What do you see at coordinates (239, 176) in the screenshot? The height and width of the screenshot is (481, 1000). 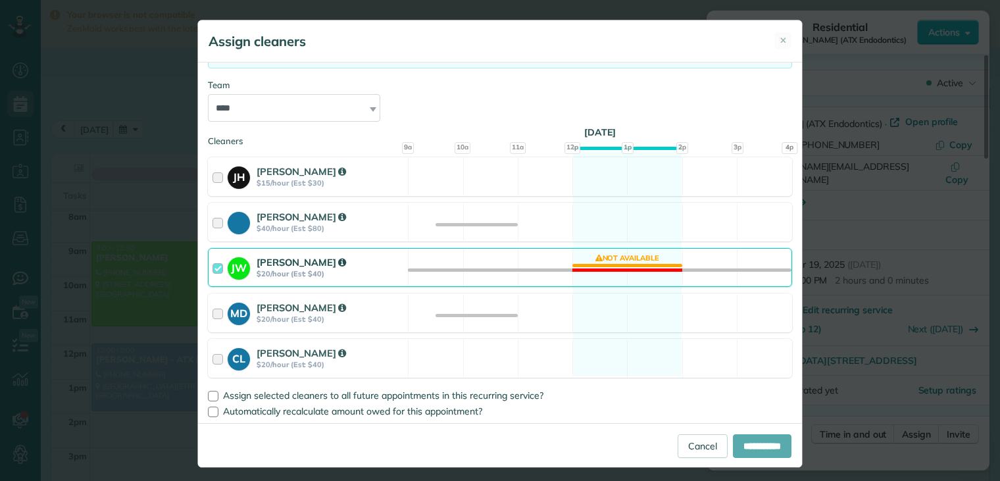 I see `strong: JH` at bounding box center [239, 176].